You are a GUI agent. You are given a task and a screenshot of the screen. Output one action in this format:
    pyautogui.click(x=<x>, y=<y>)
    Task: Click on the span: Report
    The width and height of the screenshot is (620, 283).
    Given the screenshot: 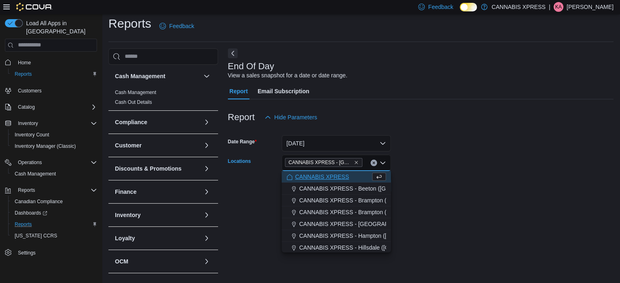 What is the action you would take?
    pyautogui.click(x=238, y=91)
    